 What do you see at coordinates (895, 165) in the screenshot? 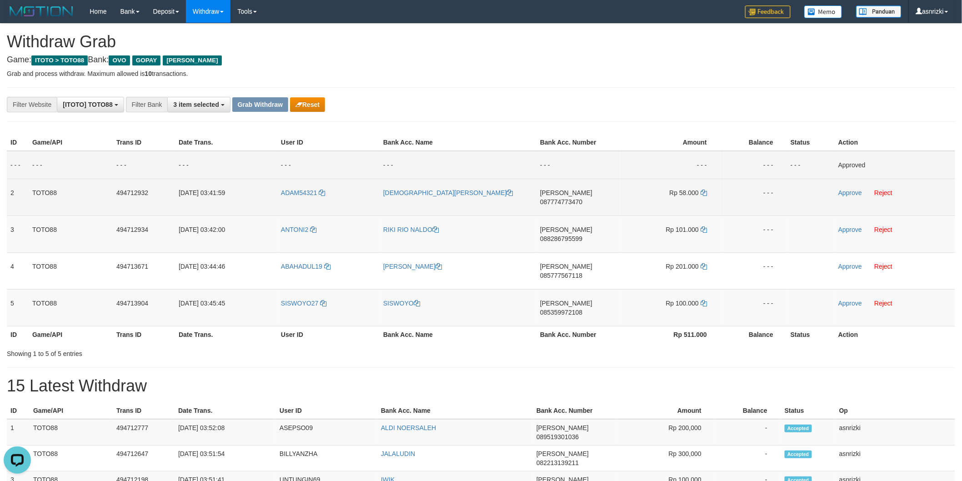
I see `td: Approved` at bounding box center [895, 165].